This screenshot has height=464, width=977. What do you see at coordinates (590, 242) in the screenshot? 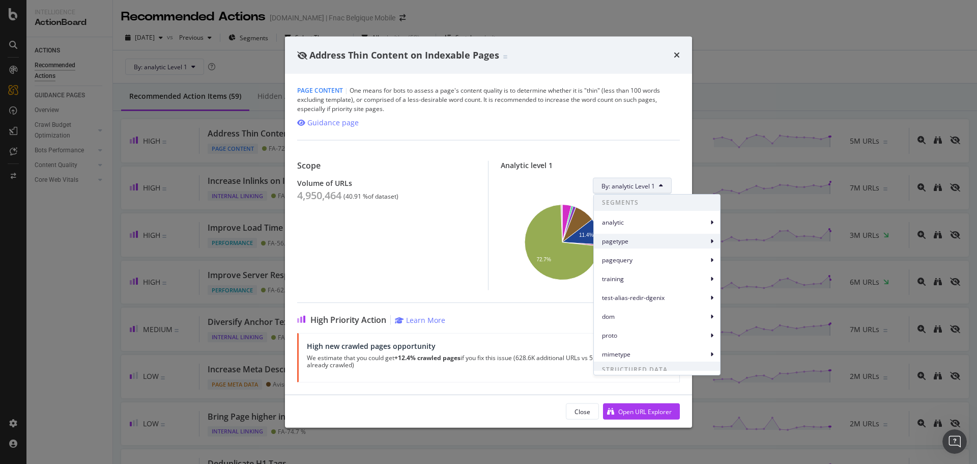
I see `div: A chart.` at bounding box center [590, 242].